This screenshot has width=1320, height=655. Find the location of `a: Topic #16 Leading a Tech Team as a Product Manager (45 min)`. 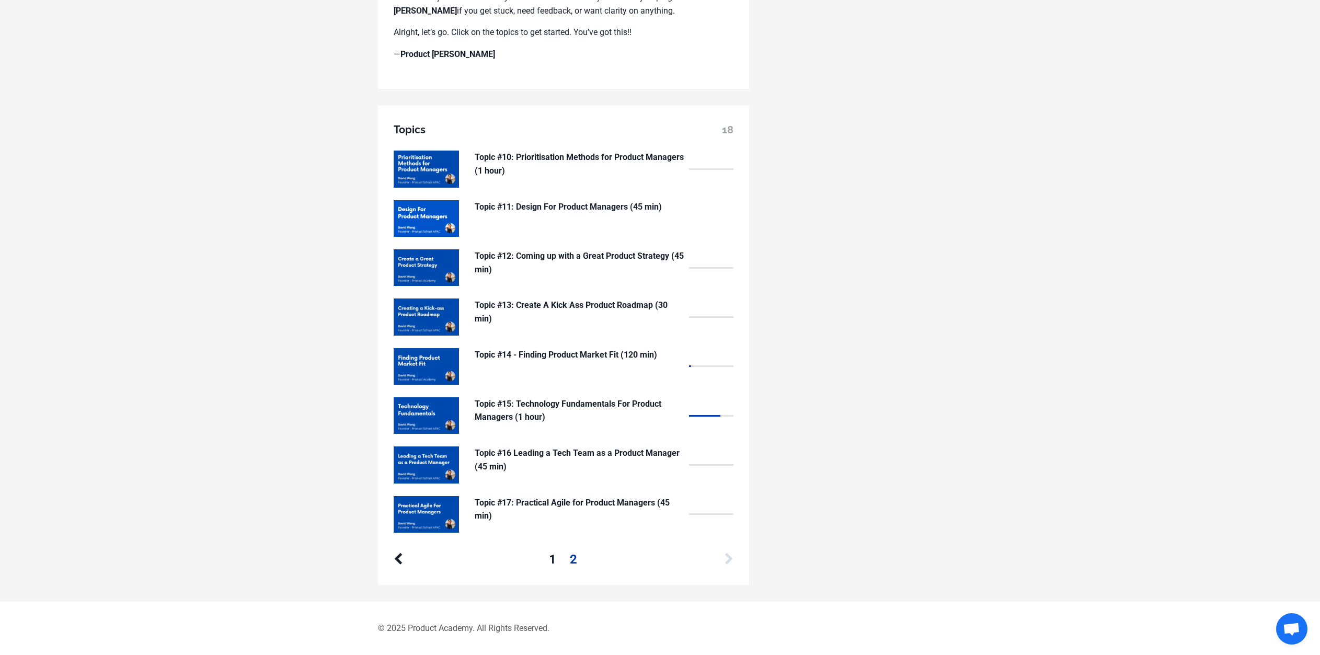

a: Topic #16 Leading a Tech Team as a Product Manager (45 min) is located at coordinates (563, 465).